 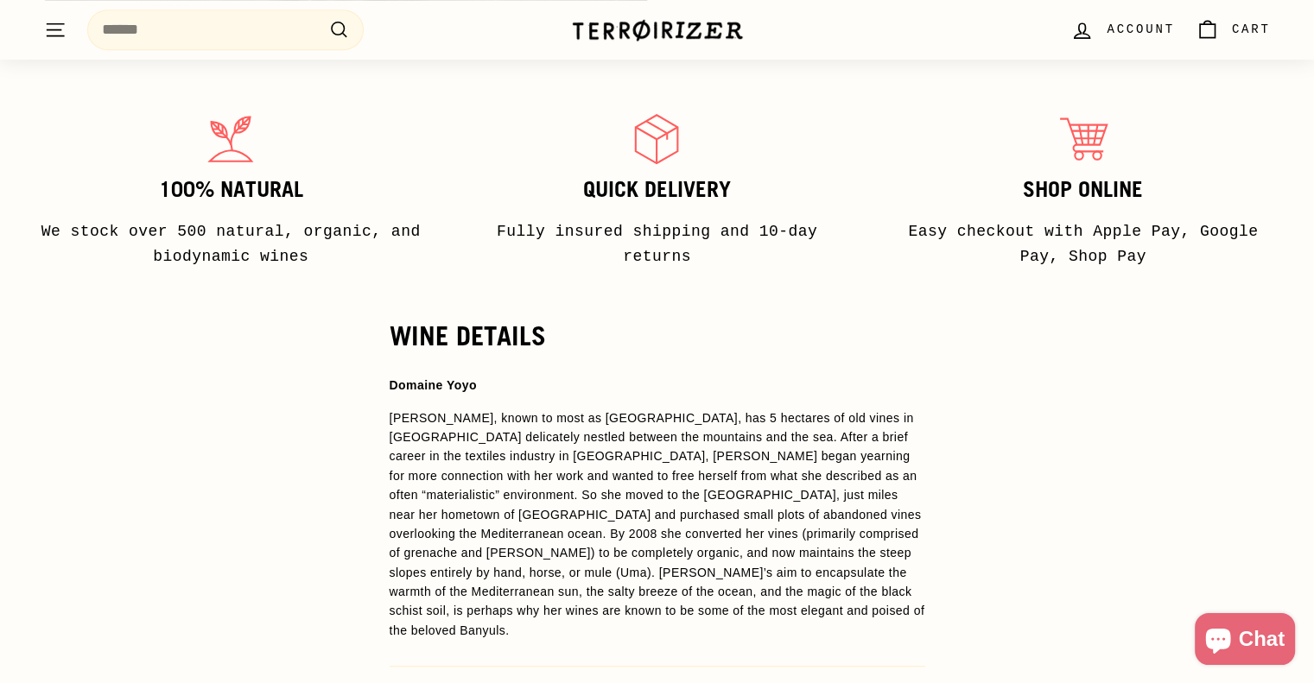 What do you see at coordinates (231, 190) in the screenshot?
I see `h3: 100% Natural` at bounding box center [231, 190].